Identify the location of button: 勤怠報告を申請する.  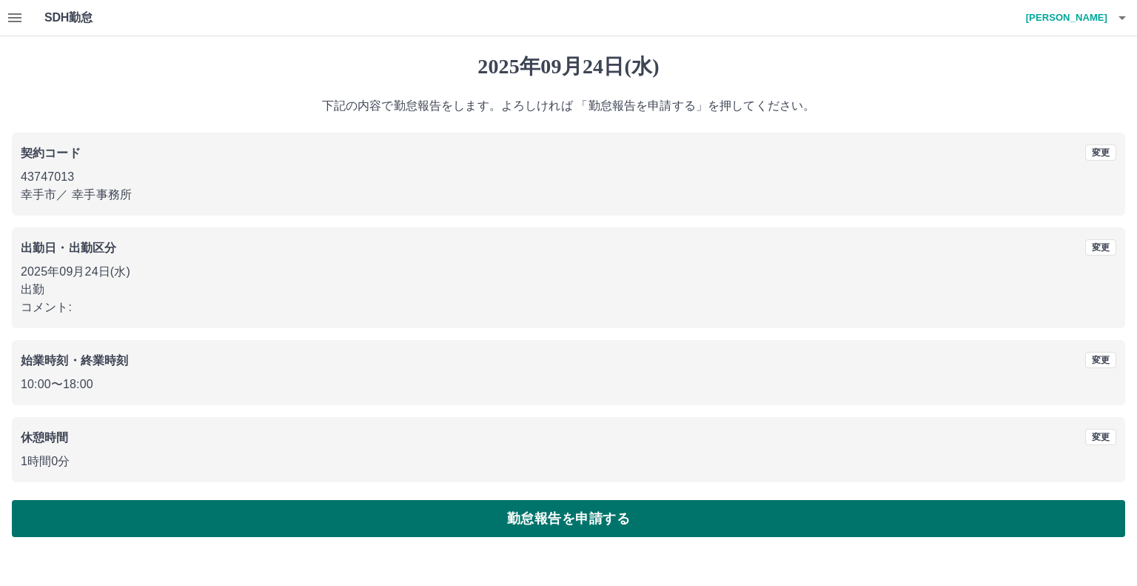
(569, 518).